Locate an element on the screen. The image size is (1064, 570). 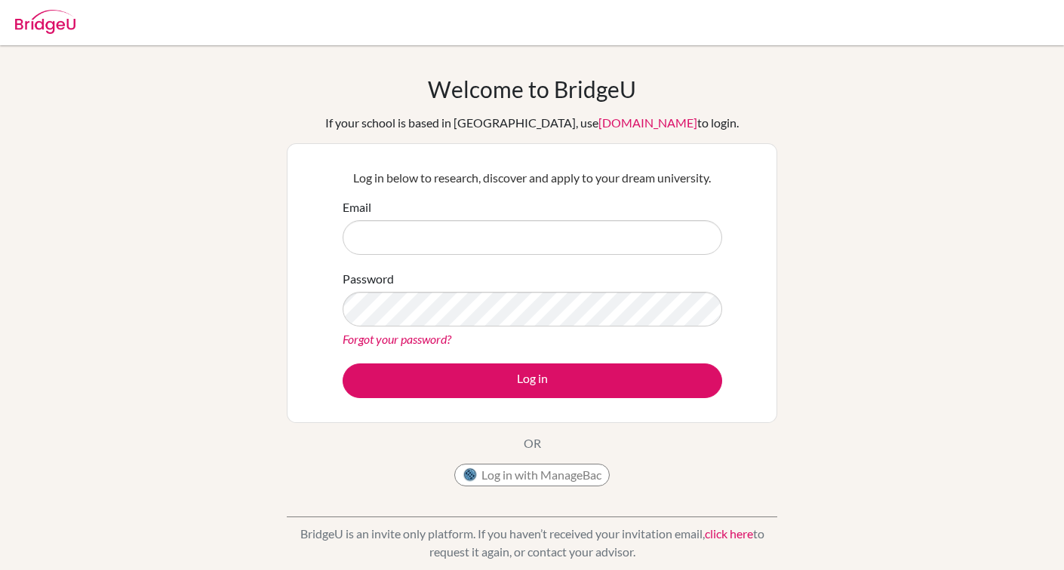
label: Password is located at coordinates (368, 279).